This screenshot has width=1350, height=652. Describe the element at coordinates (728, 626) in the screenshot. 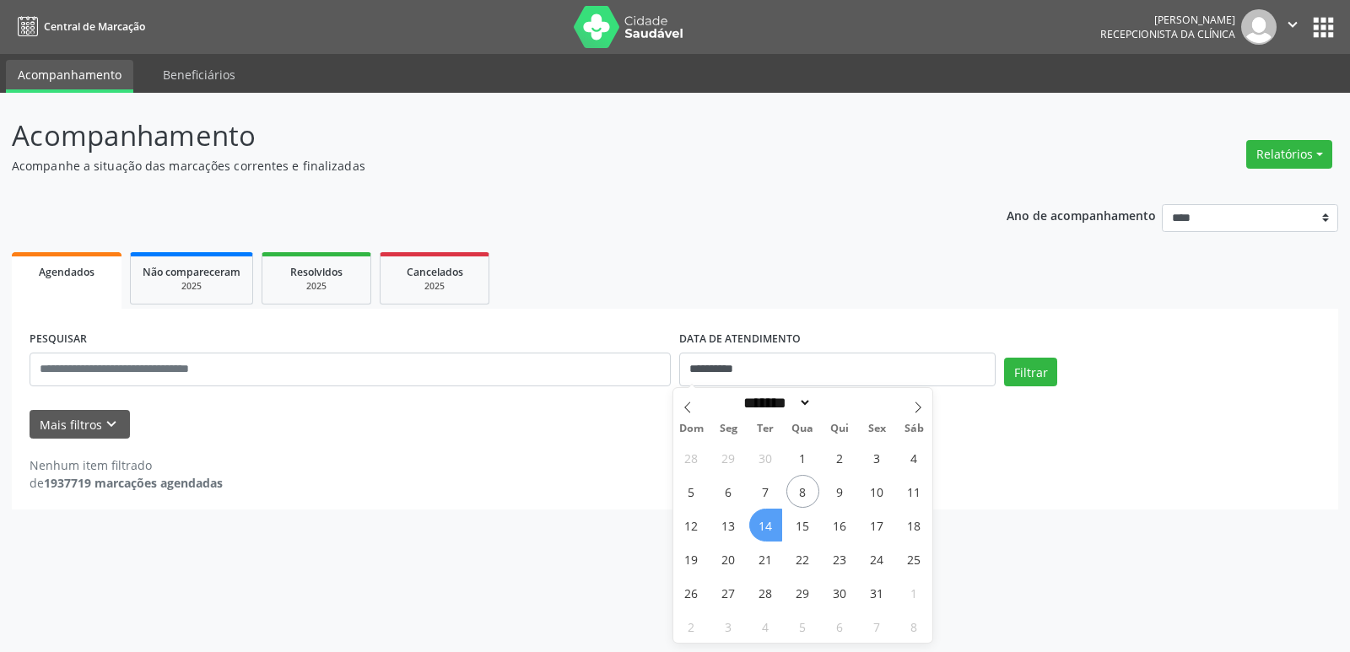

I see `span: Novembro 3, 2025` at that location.